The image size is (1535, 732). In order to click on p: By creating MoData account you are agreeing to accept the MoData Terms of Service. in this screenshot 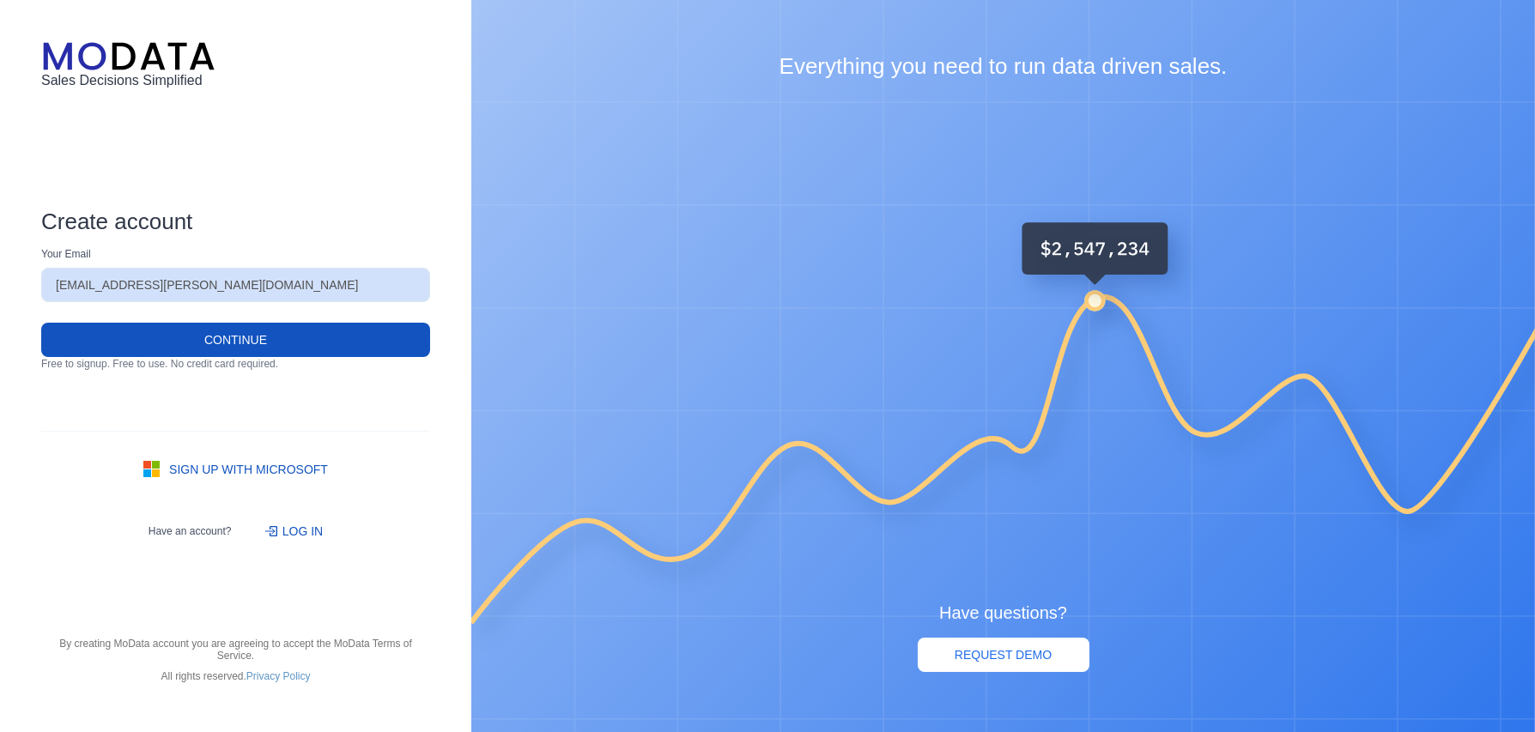, I will do `click(235, 650)`.